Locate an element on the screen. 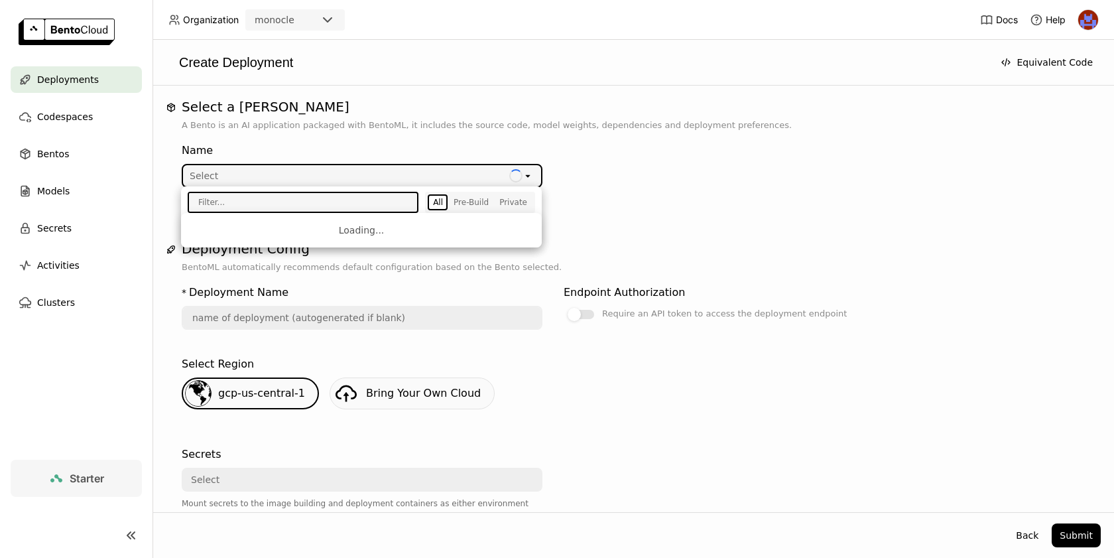 This screenshot has width=1114, height=558. a: Bring Your Own Cloud is located at coordinates (412, 393).